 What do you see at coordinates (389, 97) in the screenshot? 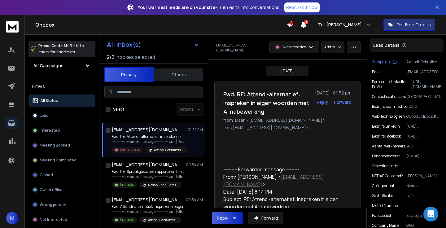
I see `p: Contactlocatie-land` at bounding box center [389, 97].